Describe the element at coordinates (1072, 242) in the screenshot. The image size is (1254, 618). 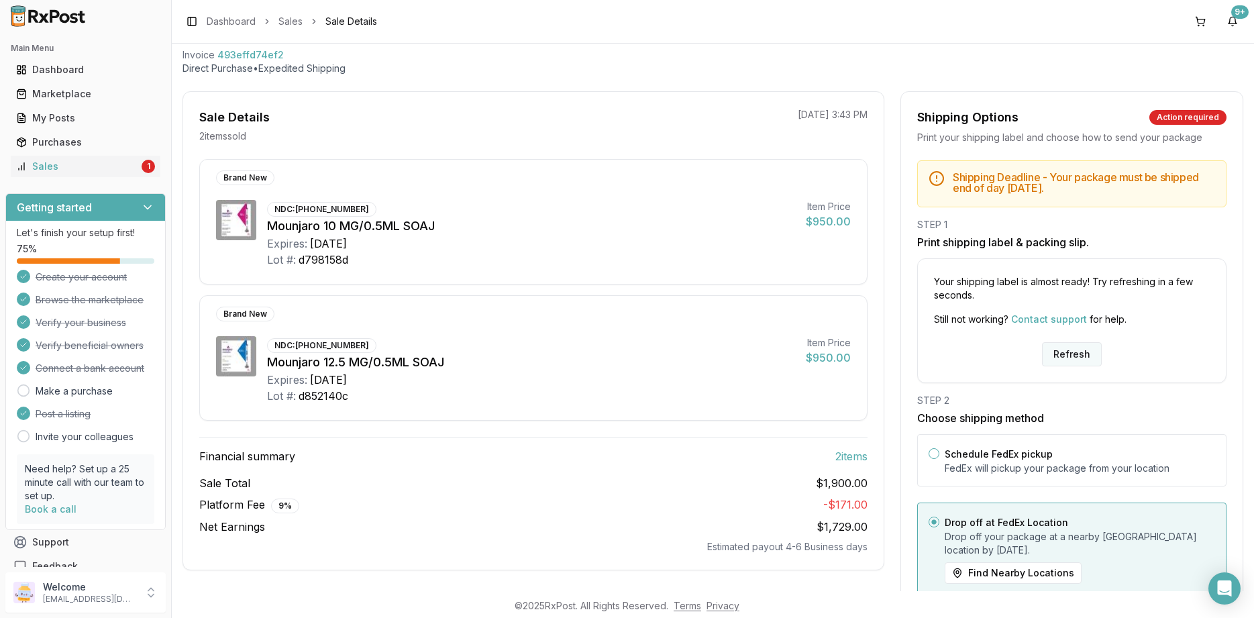
I see `h3: Print shipping label & packing slip.` at that location.